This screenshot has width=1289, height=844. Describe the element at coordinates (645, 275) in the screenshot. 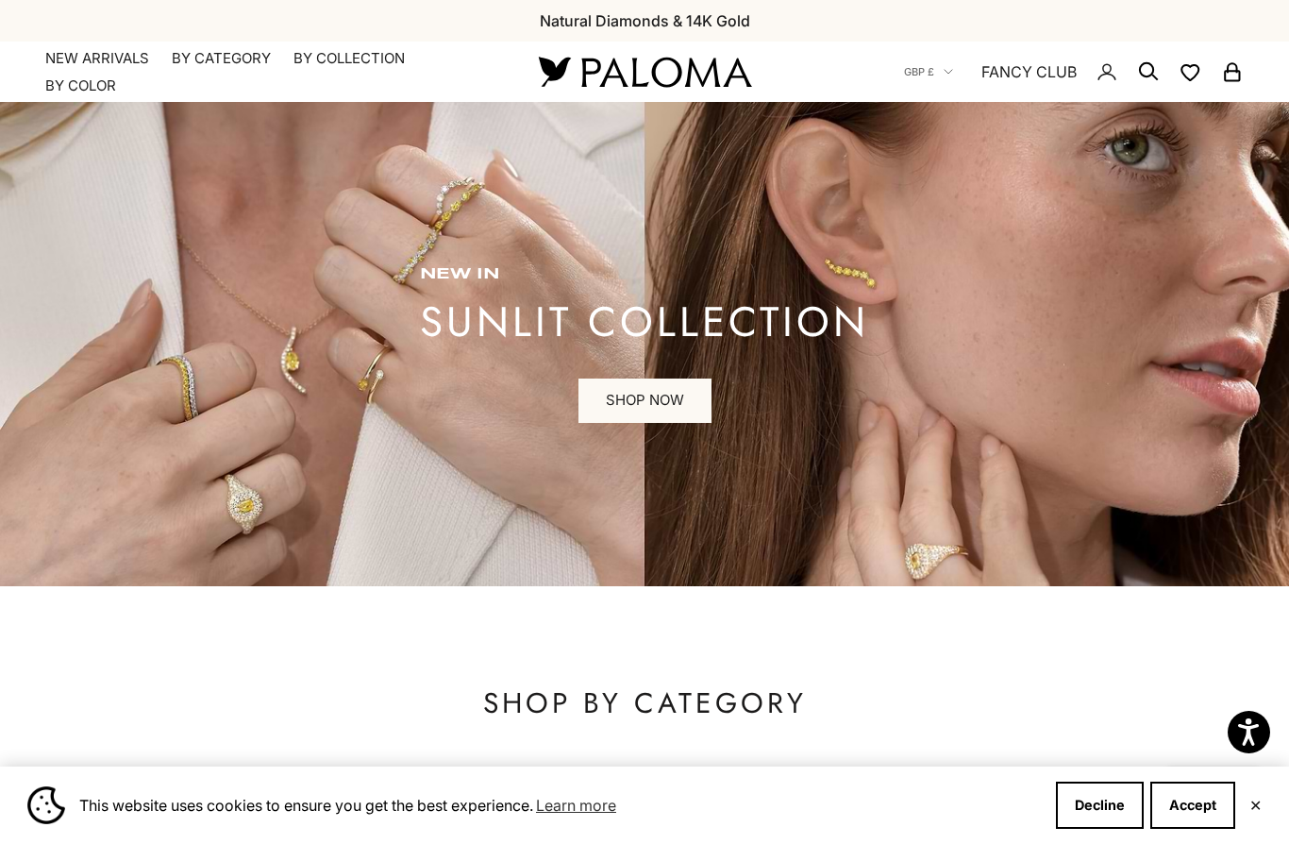

I see `p: new in` at that location.